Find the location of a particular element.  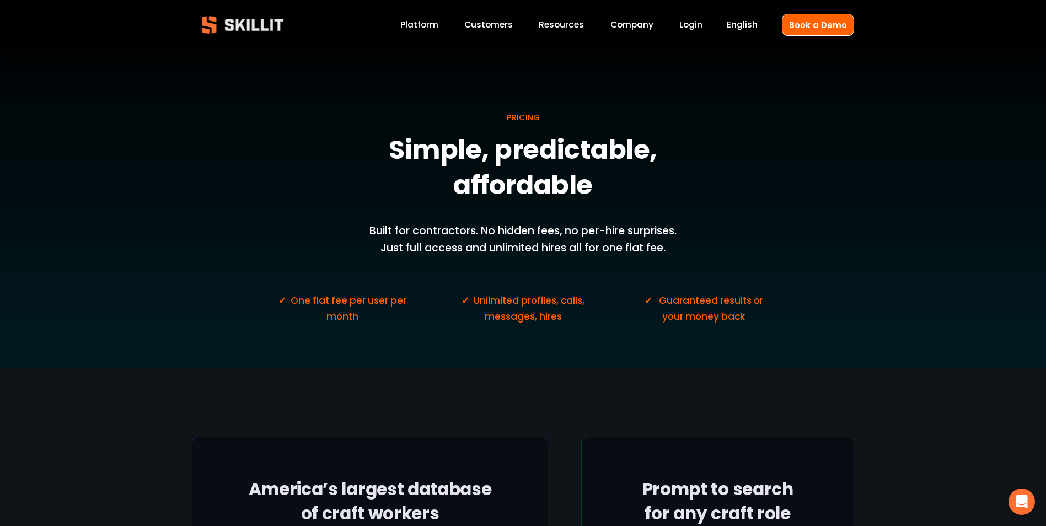

div: Open Intercom Messenger is located at coordinates (1022, 502).